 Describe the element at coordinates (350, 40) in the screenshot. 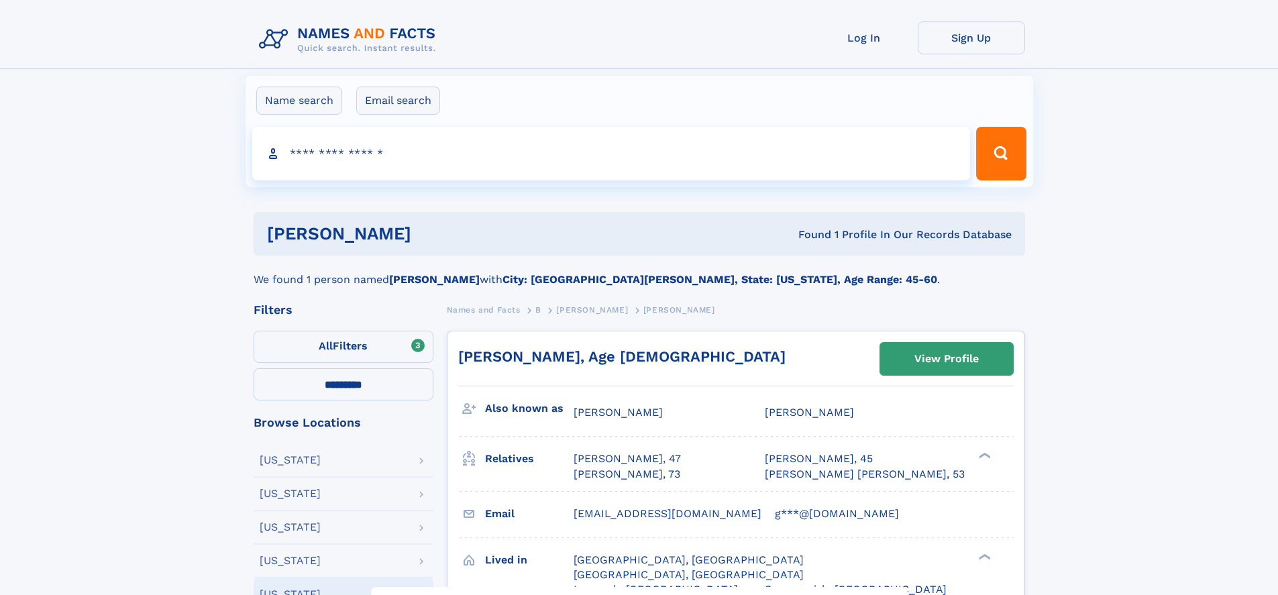

I see `img: Logo Names and Facts` at that location.